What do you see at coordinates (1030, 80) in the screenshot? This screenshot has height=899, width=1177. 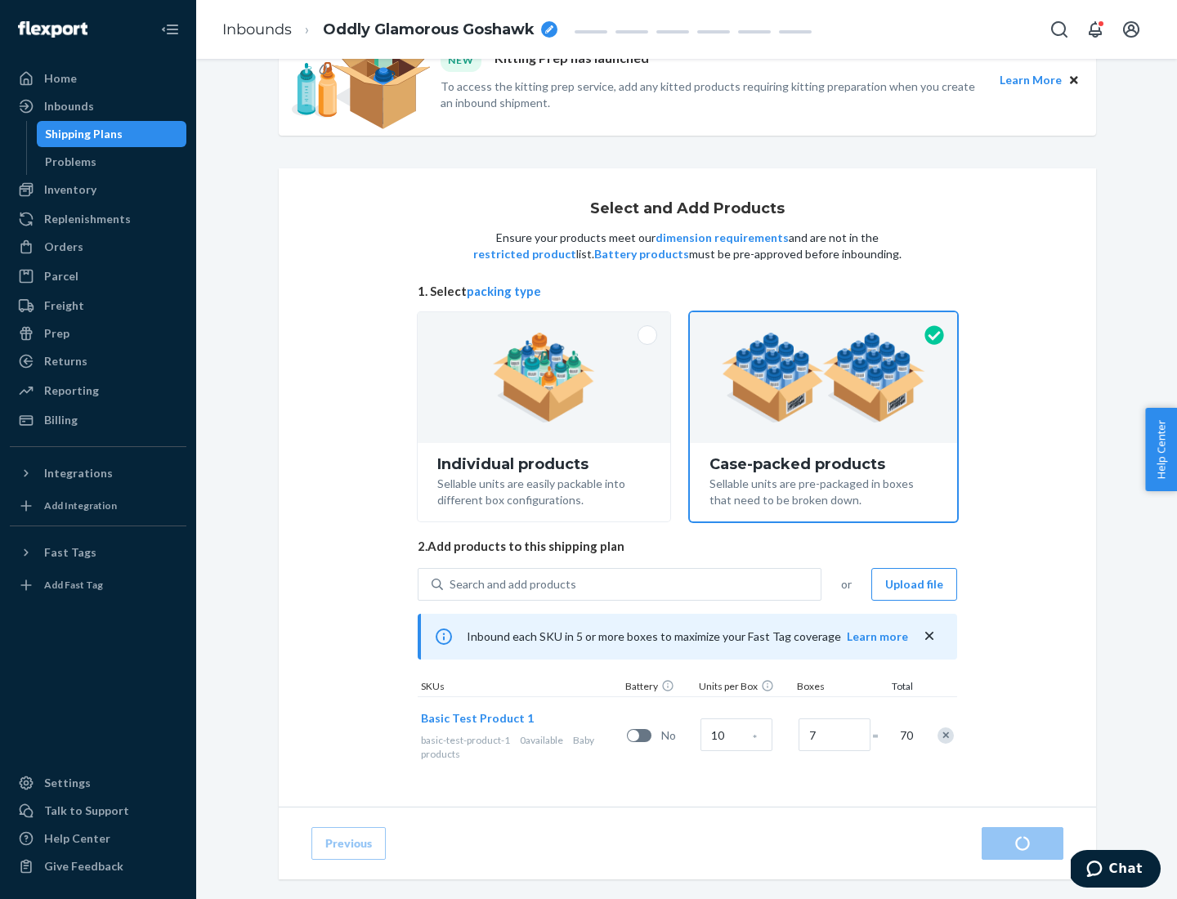 I see `button: Learn More` at bounding box center [1030, 80].